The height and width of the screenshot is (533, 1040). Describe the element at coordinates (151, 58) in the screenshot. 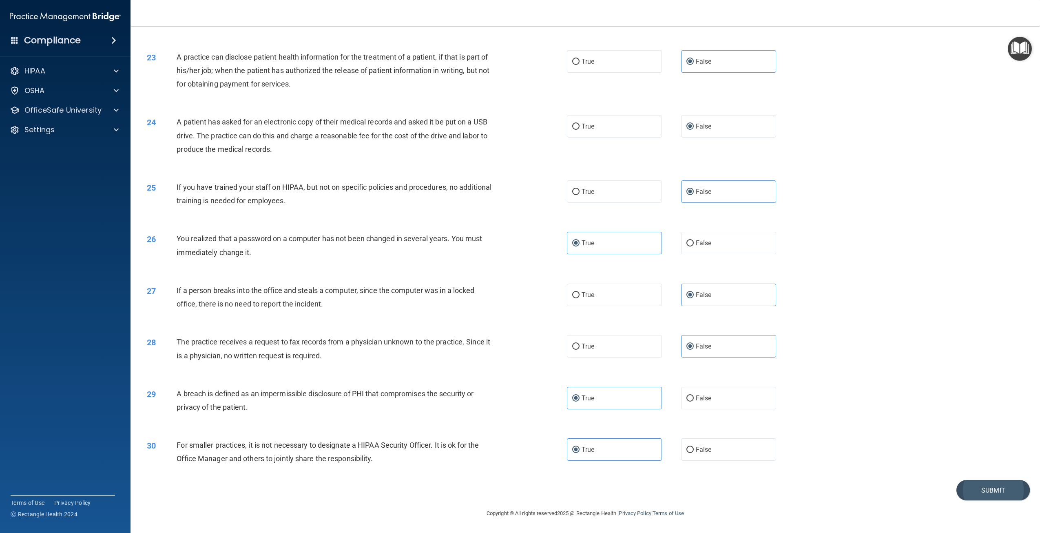

I see `span: 23` at that location.